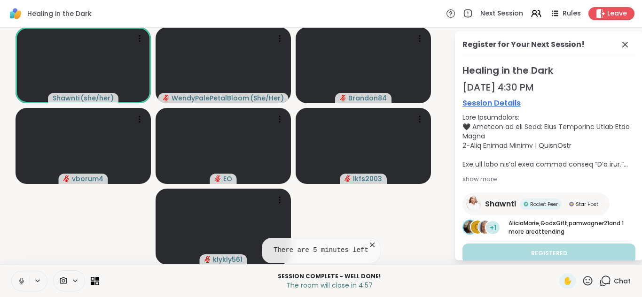 This screenshot has width=642, height=297. I want to click on span: Rocket Peer, so click(543, 204).